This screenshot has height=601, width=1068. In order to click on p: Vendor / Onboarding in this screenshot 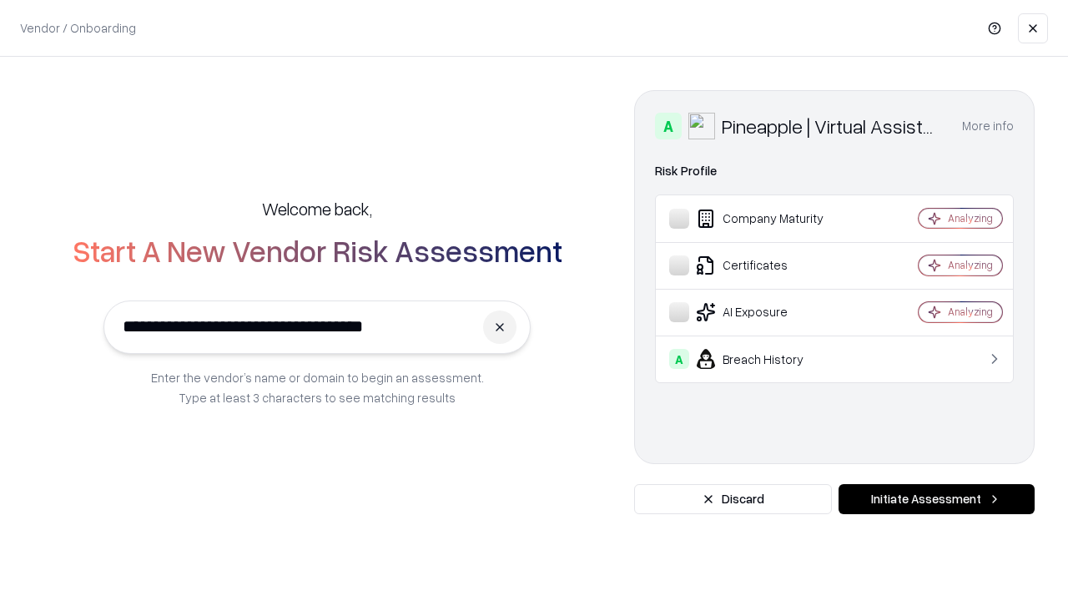, I will do `click(78, 28)`.